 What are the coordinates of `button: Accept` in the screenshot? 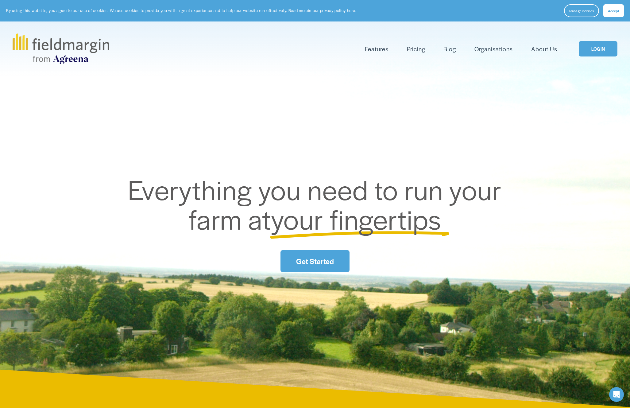 It's located at (613, 11).